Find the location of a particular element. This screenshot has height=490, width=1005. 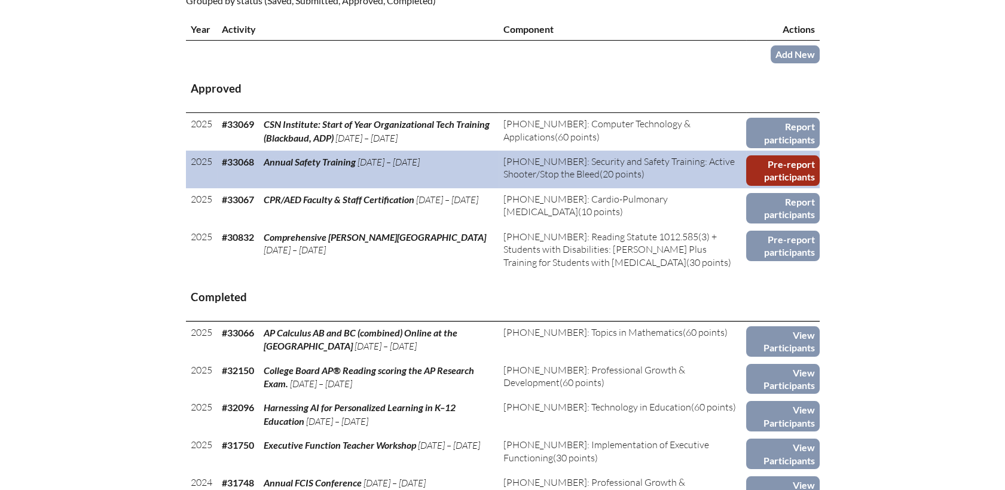

span: College Board AP® Reading scoring the AP Research Exam. is located at coordinates (369, 376).